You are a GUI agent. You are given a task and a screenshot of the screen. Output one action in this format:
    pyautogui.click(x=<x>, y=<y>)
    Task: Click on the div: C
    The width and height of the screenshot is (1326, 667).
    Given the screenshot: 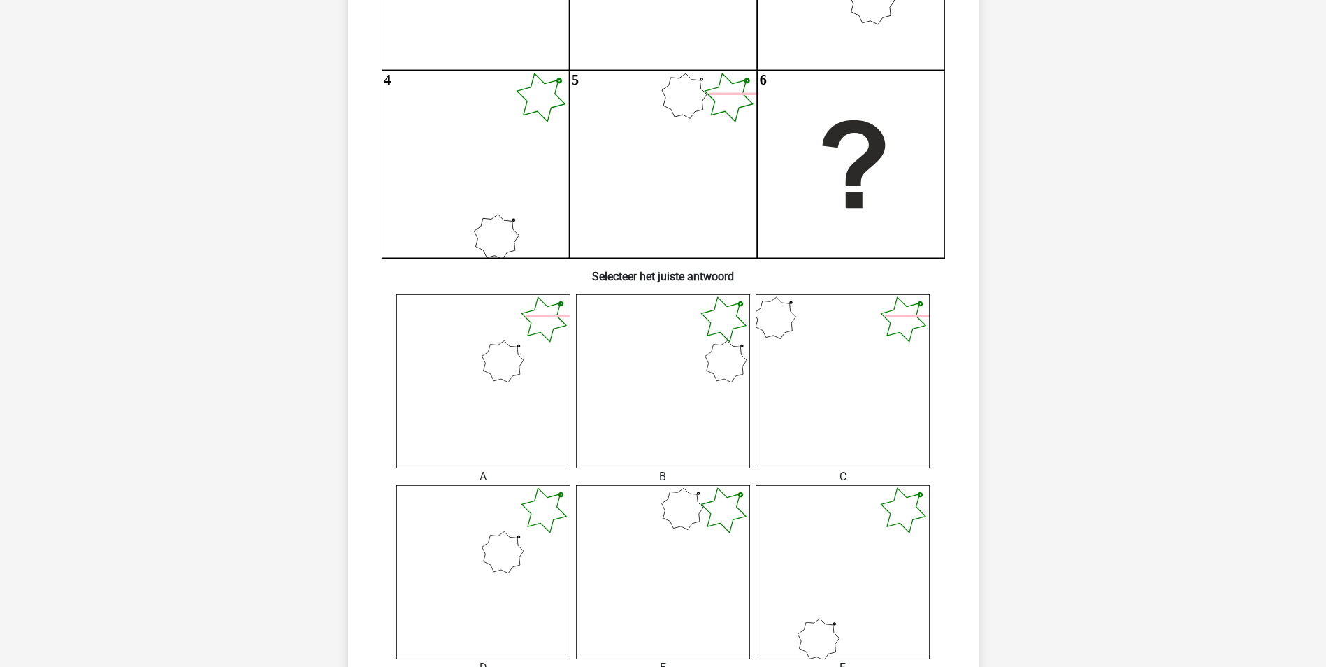 What is the action you would take?
    pyautogui.click(x=842, y=477)
    